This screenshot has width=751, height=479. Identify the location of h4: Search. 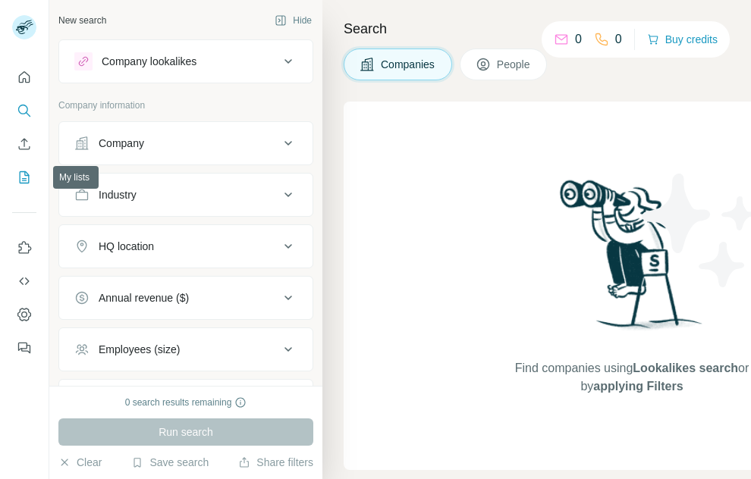
(538, 29).